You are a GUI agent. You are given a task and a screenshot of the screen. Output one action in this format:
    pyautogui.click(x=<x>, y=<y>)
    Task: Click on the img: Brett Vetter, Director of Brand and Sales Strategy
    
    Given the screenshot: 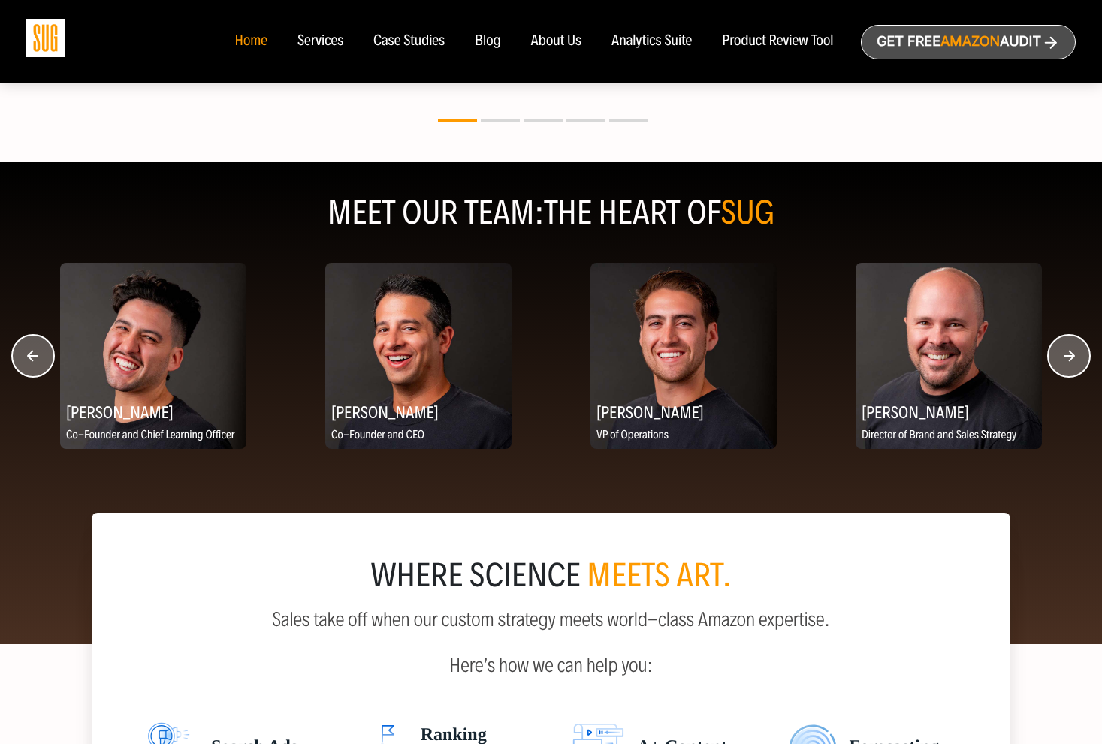 What is the action you would take?
    pyautogui.click(x=949, y=356)
    